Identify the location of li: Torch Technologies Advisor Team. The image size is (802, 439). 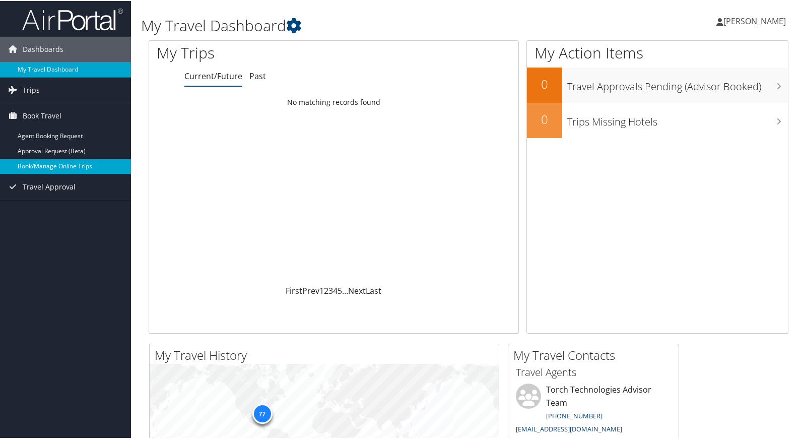
(594, 409).